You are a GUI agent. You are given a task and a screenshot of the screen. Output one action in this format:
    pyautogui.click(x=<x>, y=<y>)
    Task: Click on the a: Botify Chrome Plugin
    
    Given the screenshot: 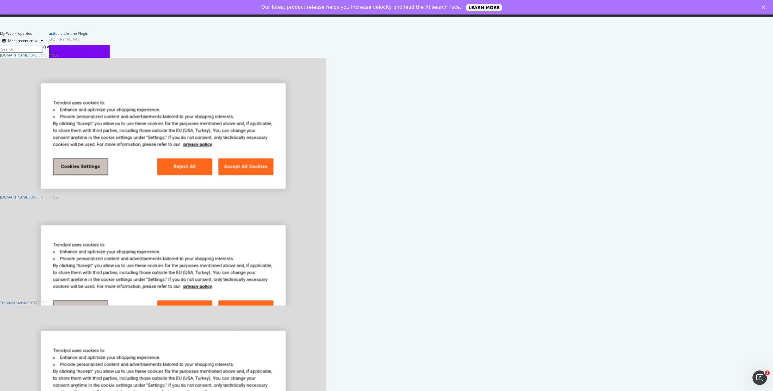 What is the action you would take?
    pyautogui.click(x=69, y=33)
    